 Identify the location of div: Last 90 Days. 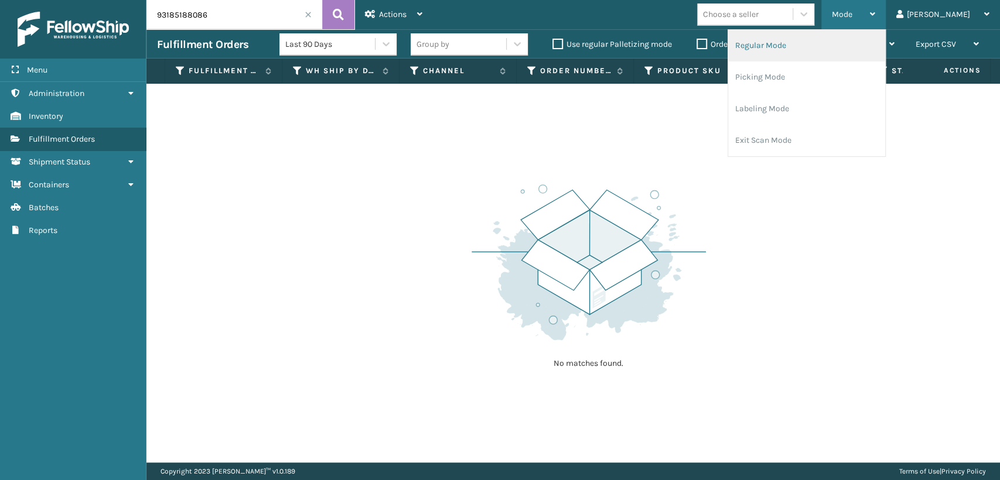
(330, 44).